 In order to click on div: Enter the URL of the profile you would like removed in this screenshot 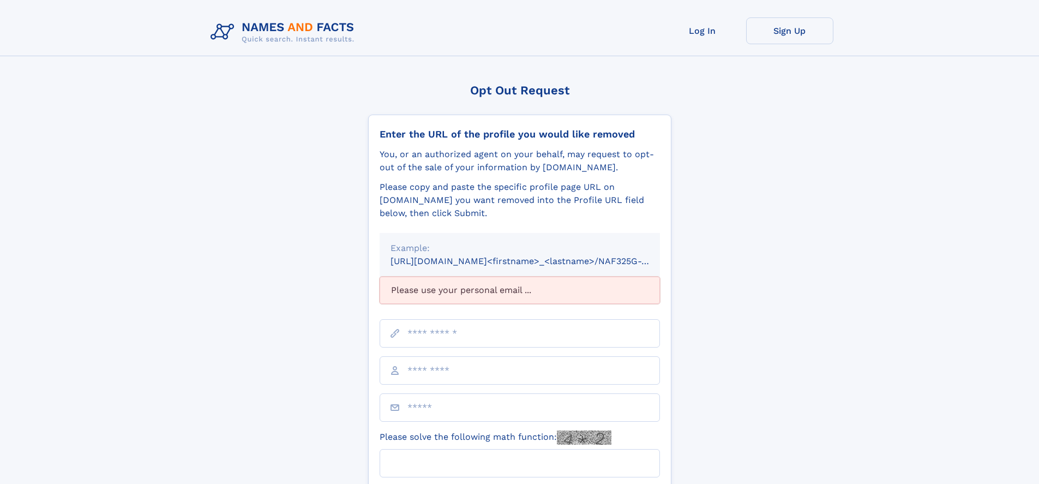, I will do `click(520, 134)`.